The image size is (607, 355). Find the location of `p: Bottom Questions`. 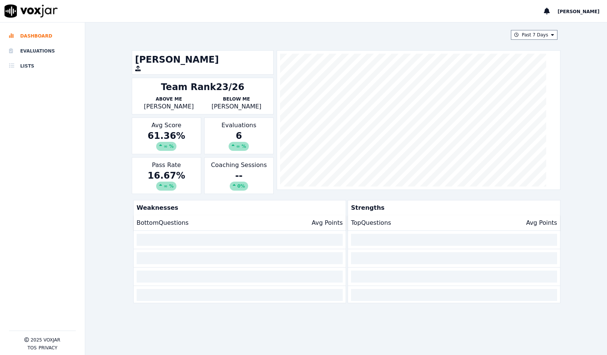

p: Bottom Questions is located at coordinates (163, 223).